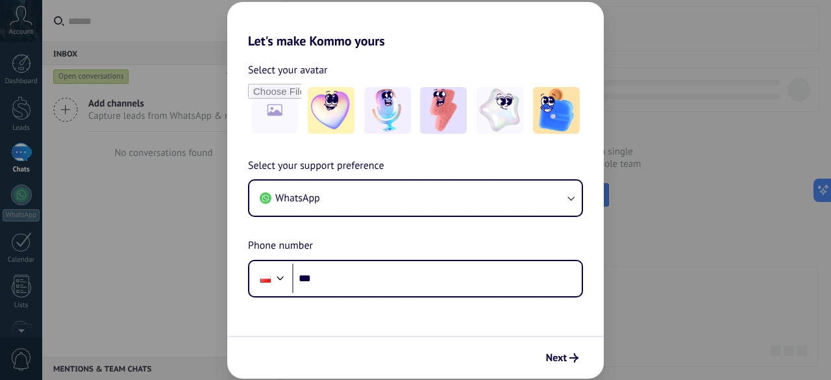  Describe the element at coordinates (557, 358) in the screenshot. I see `span: Next` at that location.